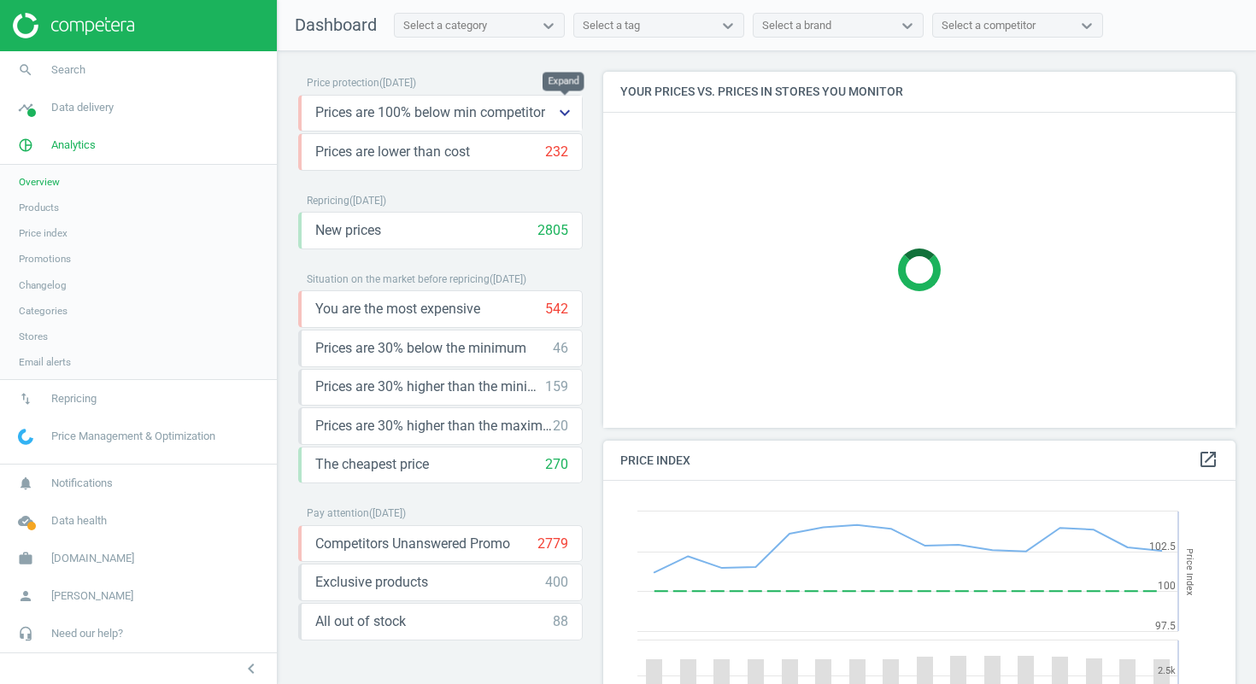 This screenshot has height=684, width=1256. Describe the element at coordinates (1208, 461) in the screenshot. I see `a: open_in_new` at that location.